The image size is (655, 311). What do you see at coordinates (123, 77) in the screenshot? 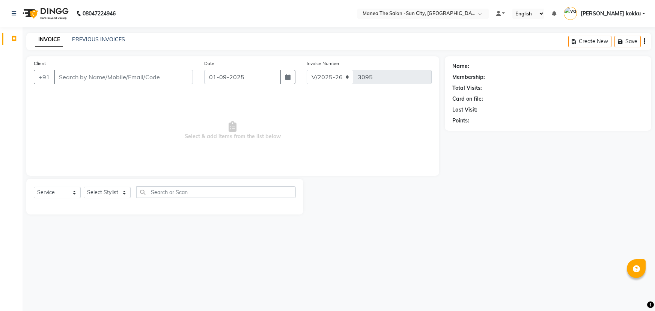
I see `input: Search by Name/Mobile/Email/Code` at bounding box center [123, 77].